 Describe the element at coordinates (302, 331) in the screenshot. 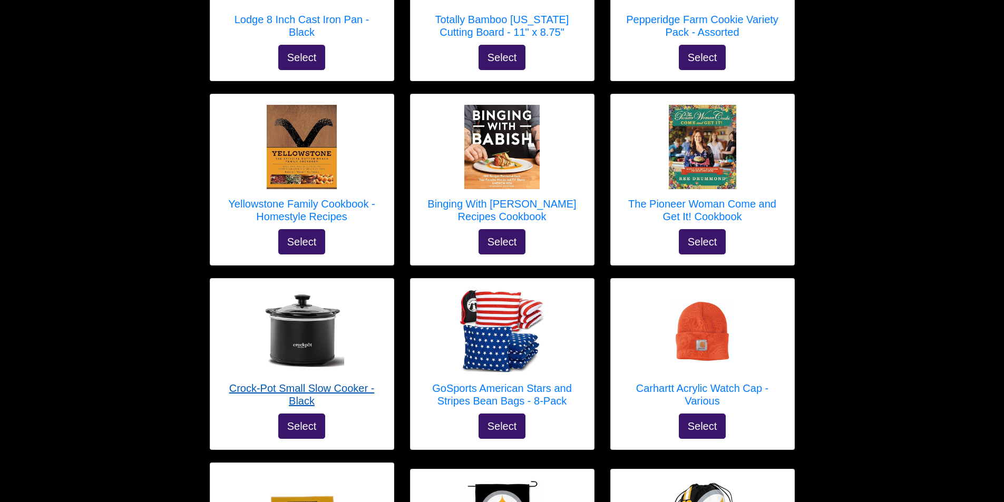

I see `img: Crock-Pot Small Slow Cooker - Black` at that location.